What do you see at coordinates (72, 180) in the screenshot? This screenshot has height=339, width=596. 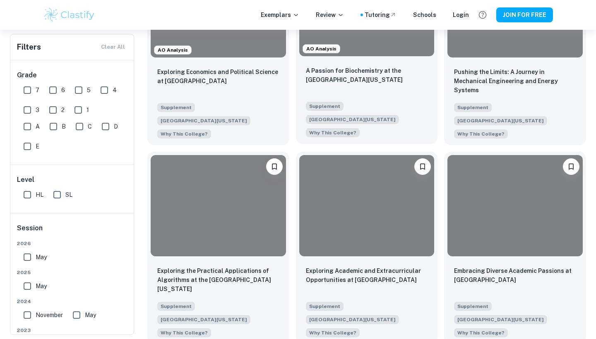 I see `h6: Level` at bounding box center [72, 180].